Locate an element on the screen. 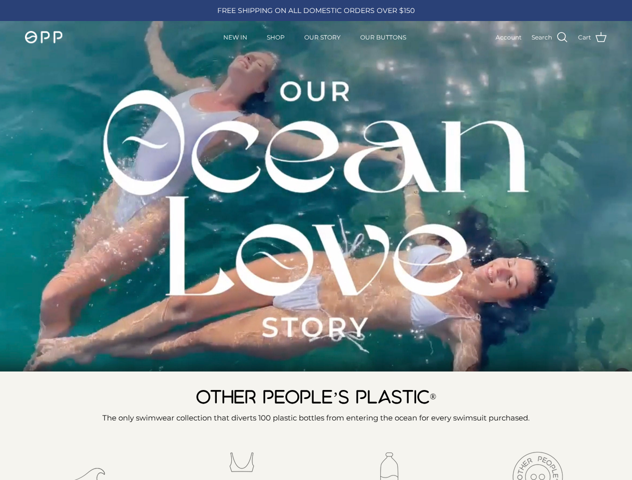 The image size is (632, 480). span: Cart is located at coordinates (585, 37).